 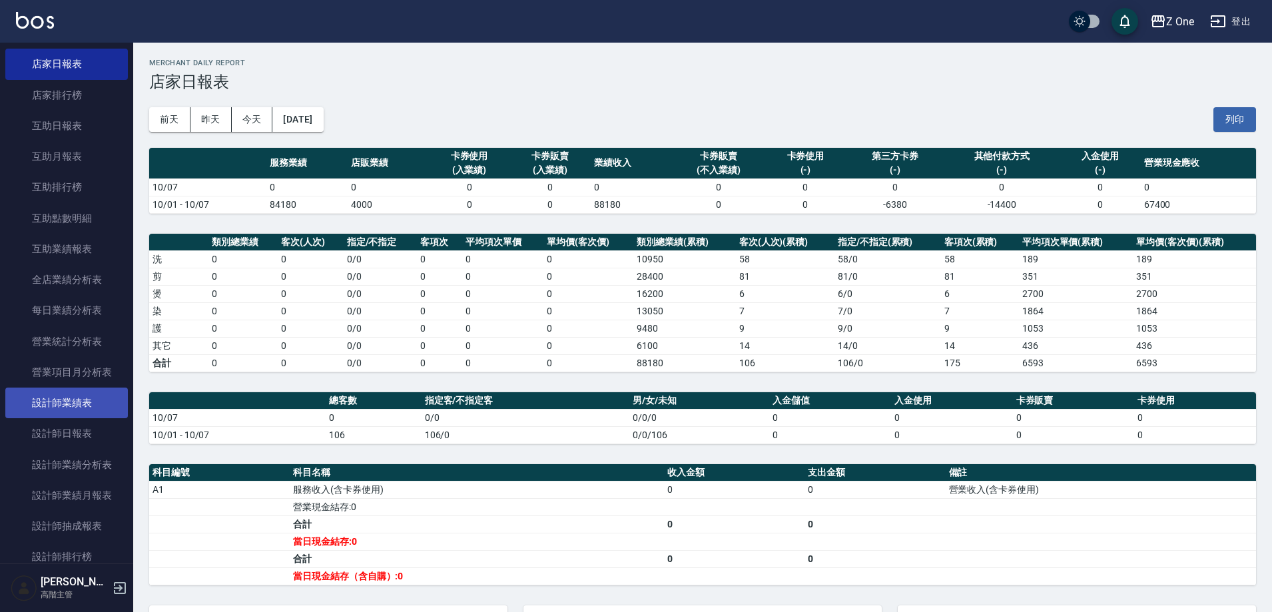 What do you see at coordinates (67, 434) in the screenshot?
I see `a: 設計師日報表` at bounding box center [67, 434].